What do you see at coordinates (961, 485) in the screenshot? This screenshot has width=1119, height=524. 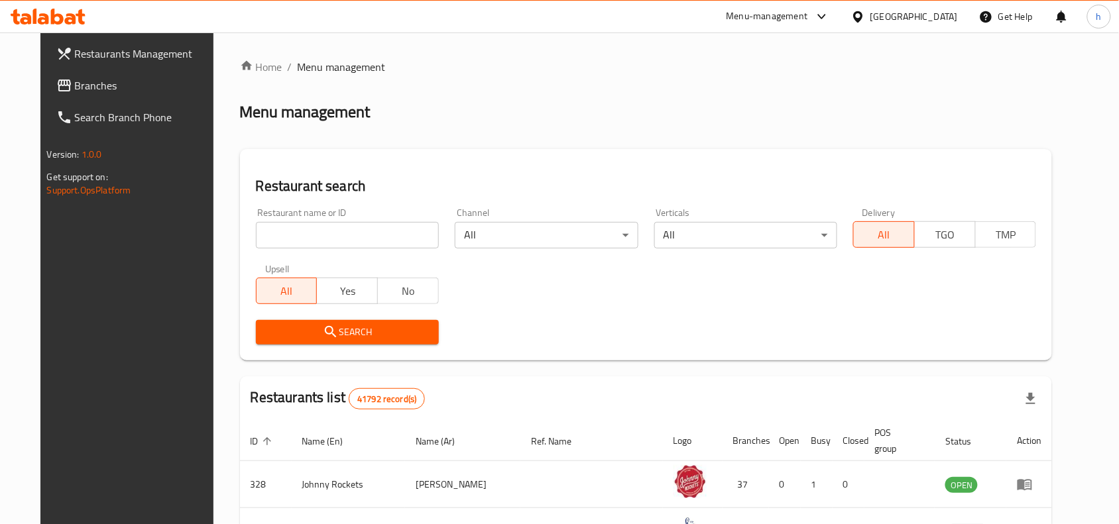 I see `span: OPEN` at bounding box center [961, 485].